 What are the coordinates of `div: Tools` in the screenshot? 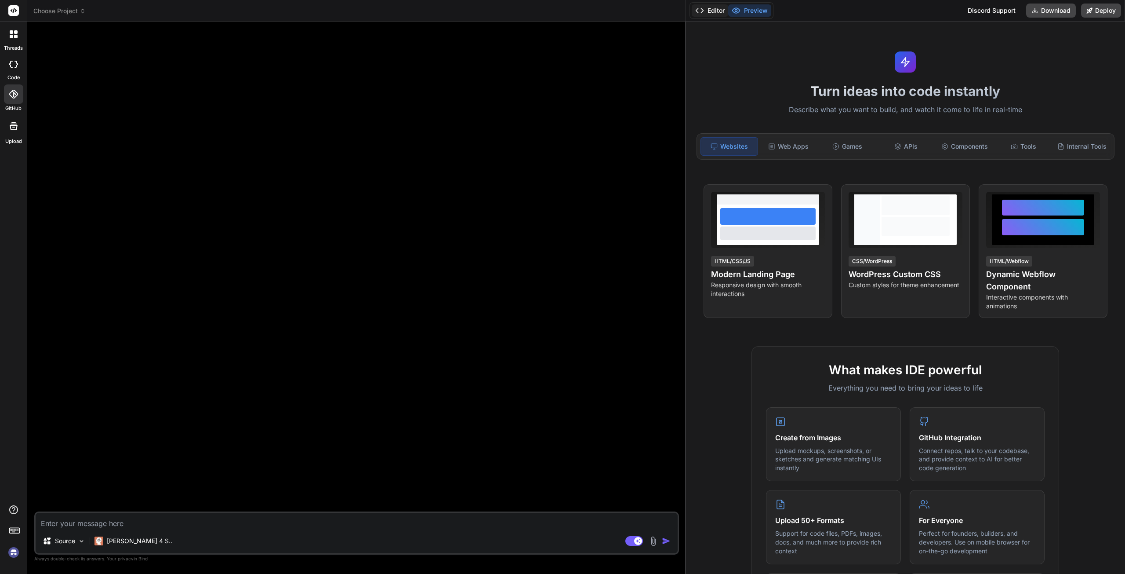 It's located at (1024, 146).